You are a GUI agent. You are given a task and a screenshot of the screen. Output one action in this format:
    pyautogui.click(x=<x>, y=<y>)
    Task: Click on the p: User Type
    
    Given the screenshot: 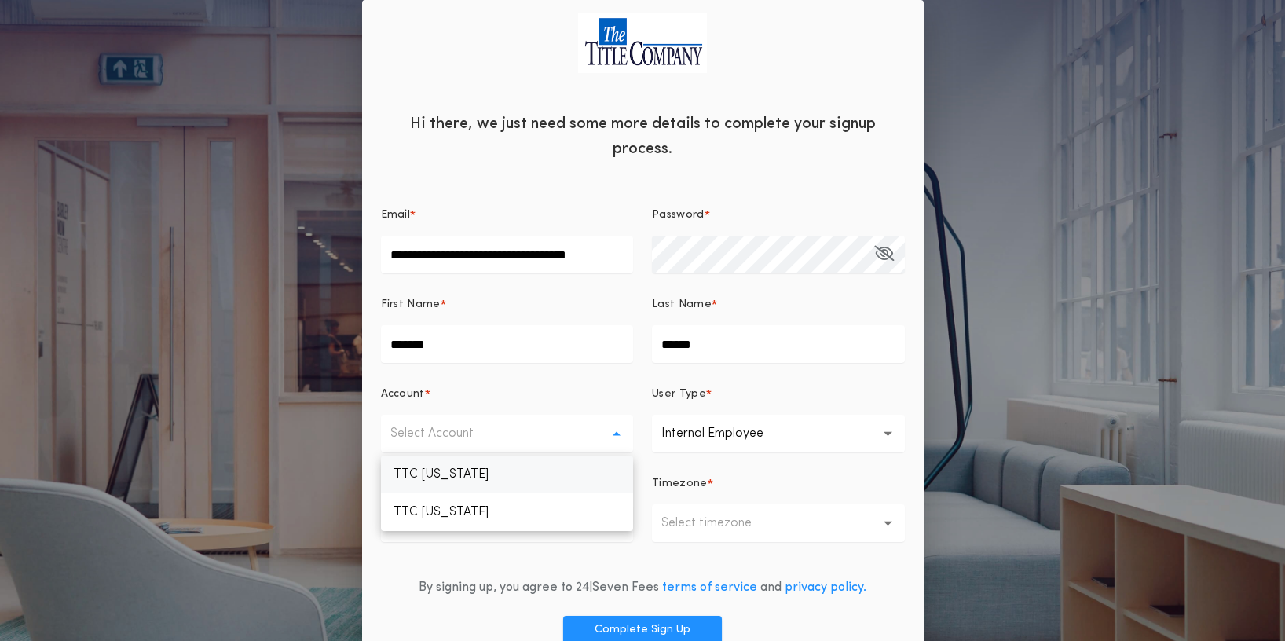 What is the action you would take?
    pyautogui.click(x=679, y=394)
    